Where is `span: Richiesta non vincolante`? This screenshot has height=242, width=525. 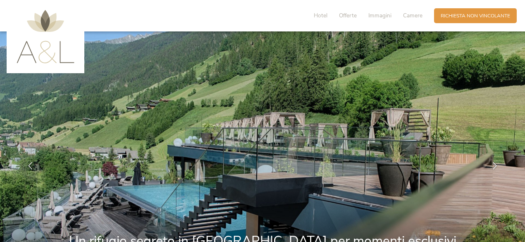 span: Richiesta non vincolante is located at coordinates (475, 16).